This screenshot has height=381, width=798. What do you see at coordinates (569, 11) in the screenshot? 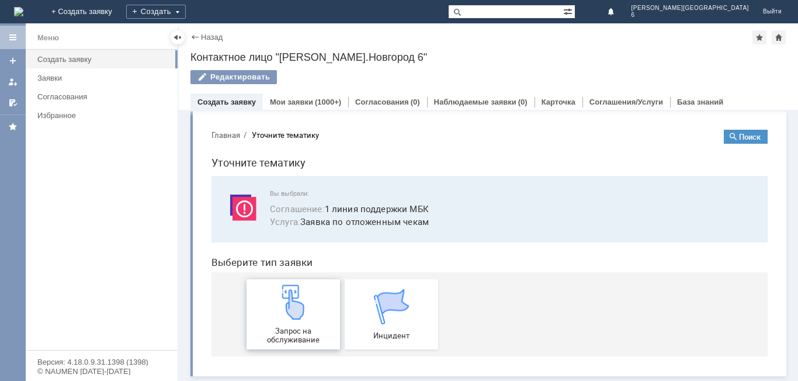
I see `span: Расширенный поиск` at bounding box center [569, 11].